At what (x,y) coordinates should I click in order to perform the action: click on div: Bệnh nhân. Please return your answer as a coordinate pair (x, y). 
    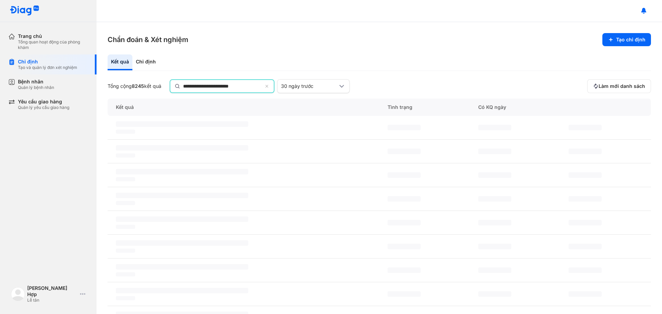
    Looking at the image, I should click on (36, 82).